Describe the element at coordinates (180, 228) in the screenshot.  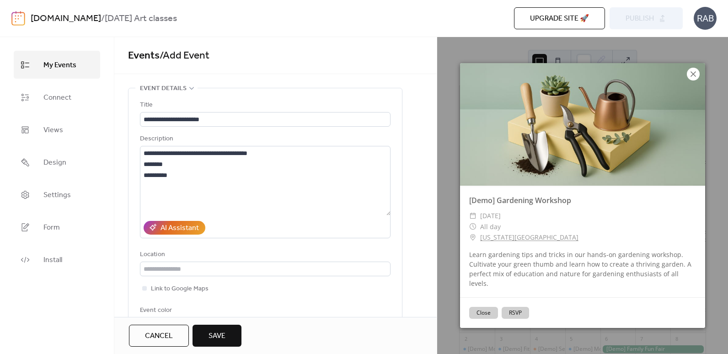
I see `div: AI Assistant` at that location.